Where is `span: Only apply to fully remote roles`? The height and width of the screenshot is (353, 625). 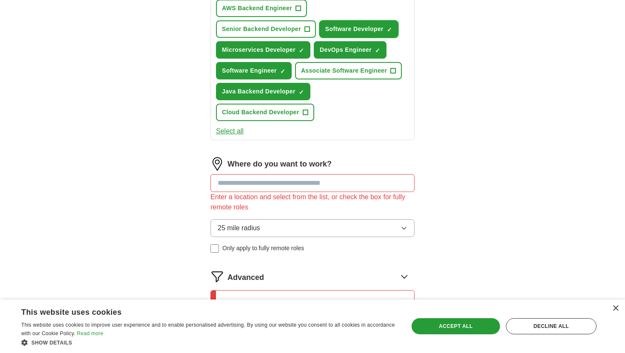
span: Only apply to fully remote roles is located at coordinates (263, 248).